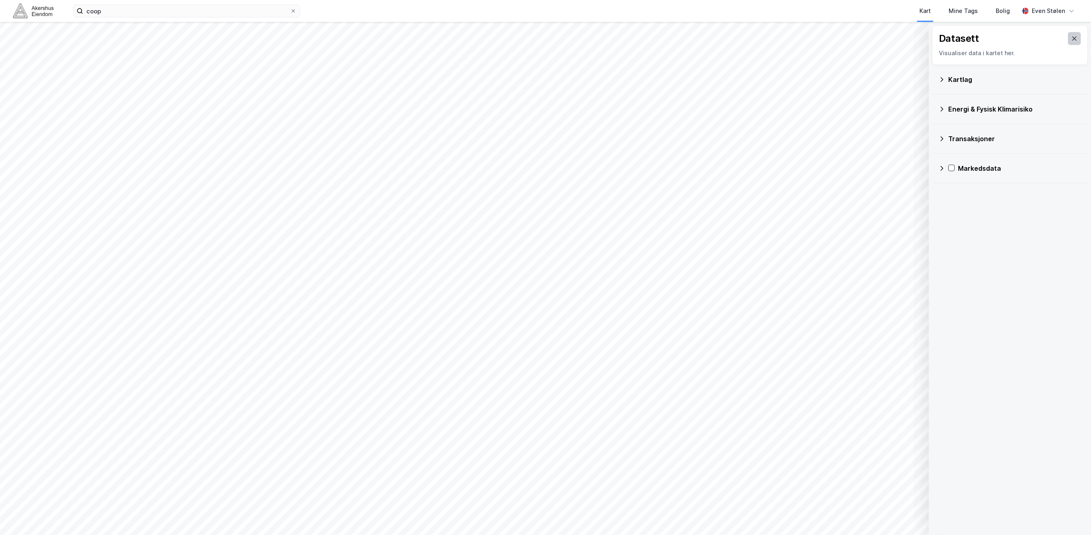 The width and height of the screenshot is (1091, 535). I want to click on div: Bolig, so click(1003, 11).